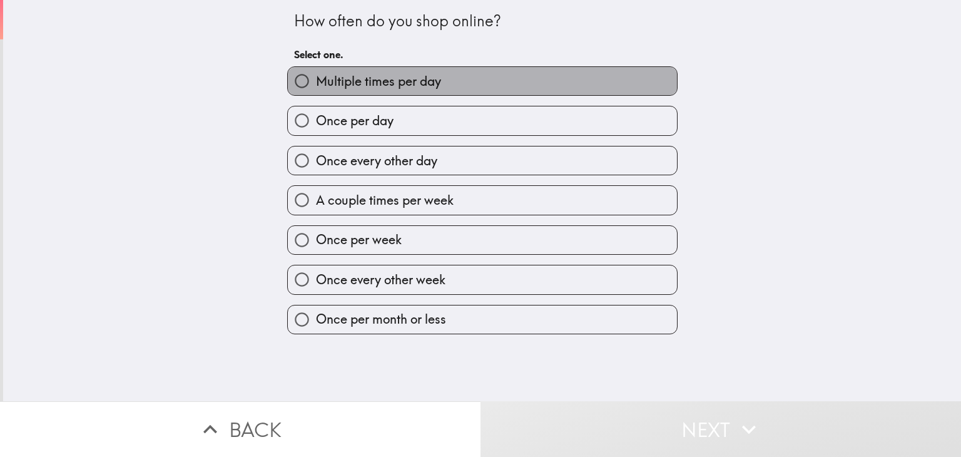 The width and height of the screenshot is (961, 457). Describe the element at coordinates (482, 21) in the screenshot. I see `div: How often do you shop online?` at that location.